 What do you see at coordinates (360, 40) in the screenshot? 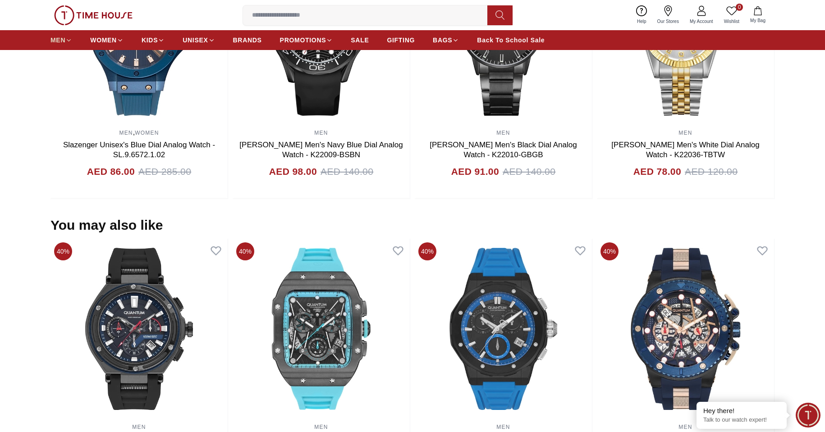
I see `a: SALE` at bounding box center [360, 40].